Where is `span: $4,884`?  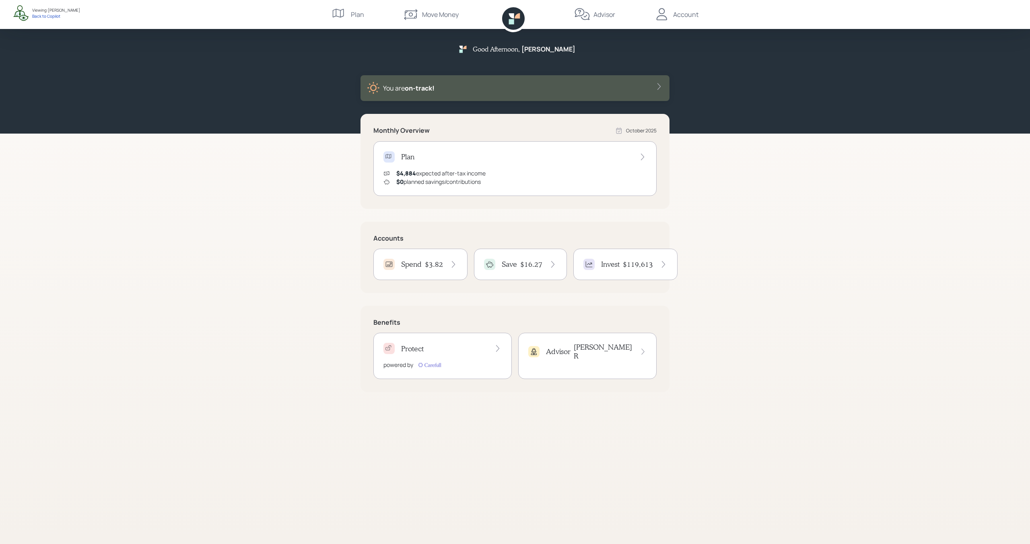
span: $4,884 is located at coordinates (406, 173).